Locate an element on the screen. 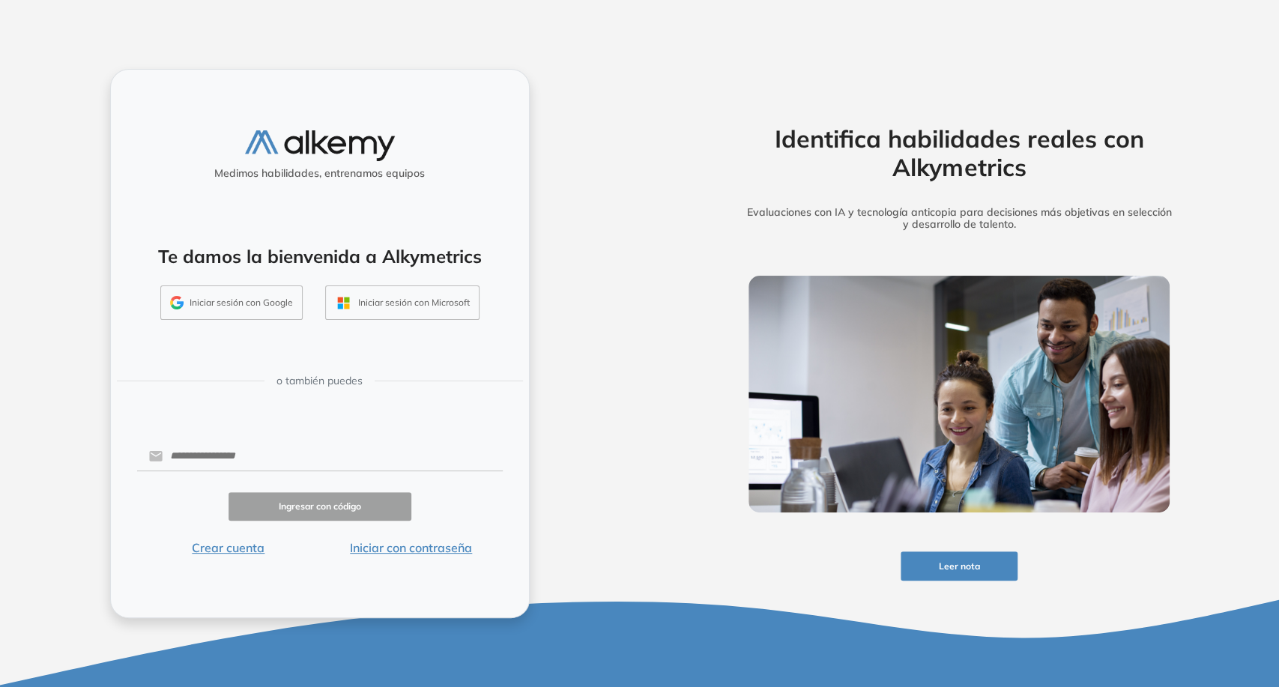  h5: Medimos habilidades, entrenamos equipos is located at coordinates (320, 173).